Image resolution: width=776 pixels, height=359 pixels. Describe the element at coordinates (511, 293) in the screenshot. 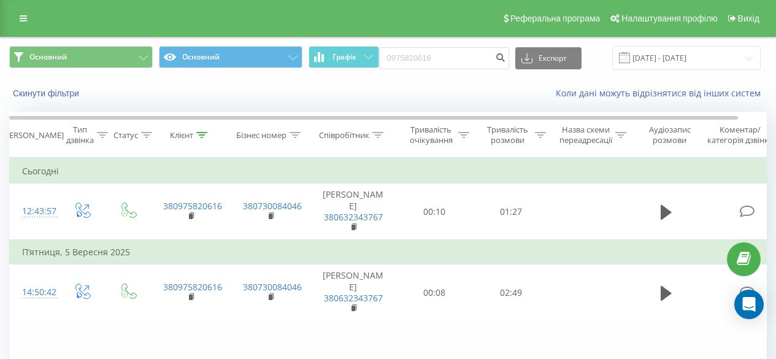

I see `td: 02:49` at that location.